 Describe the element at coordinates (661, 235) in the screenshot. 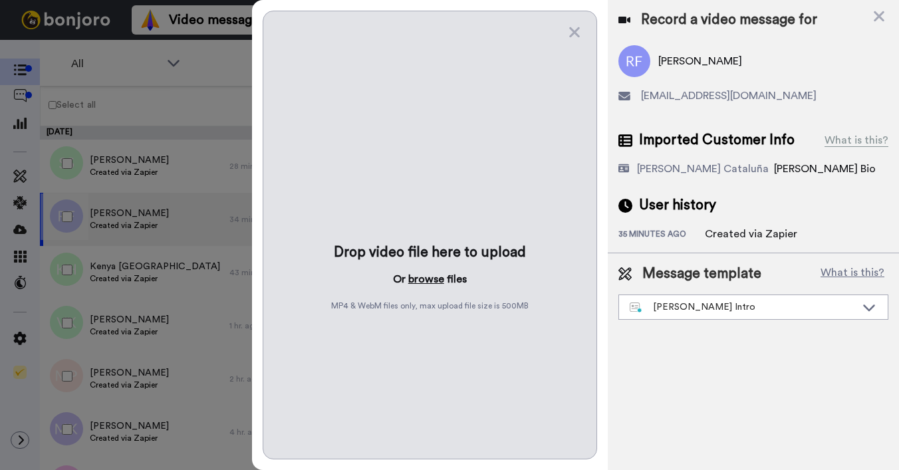

I see `div: 35 minutes ago` at that location.